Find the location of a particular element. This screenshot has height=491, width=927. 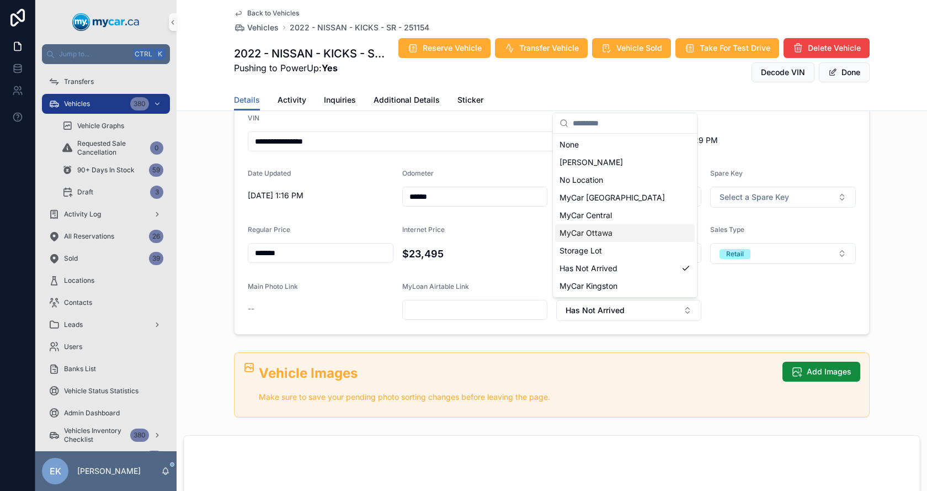

span: Leads is located at coordinates (73, 325).